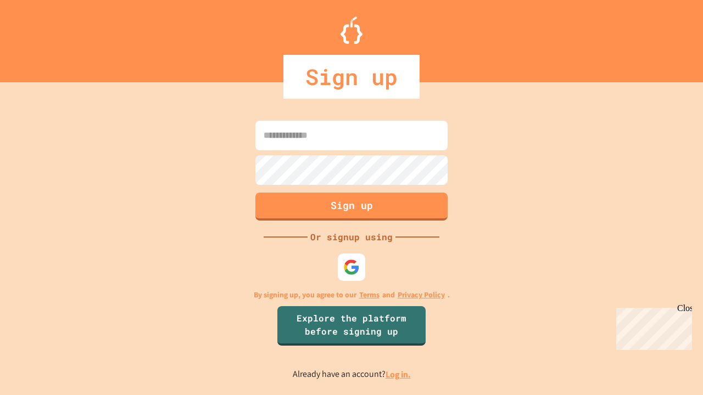 This screenshot has width=703, height=395. I want to click on img: google-icon.svg, so click(351, 267).